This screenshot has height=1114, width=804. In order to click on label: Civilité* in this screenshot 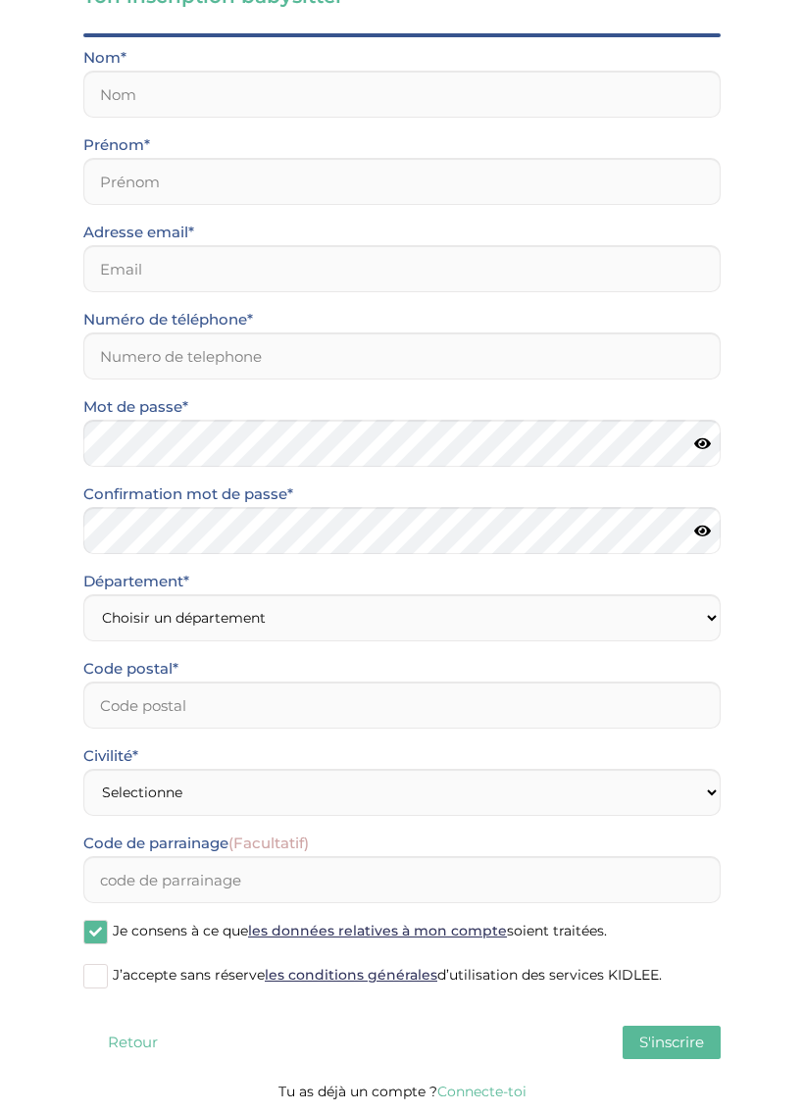, I will do `click(111, 756)`.